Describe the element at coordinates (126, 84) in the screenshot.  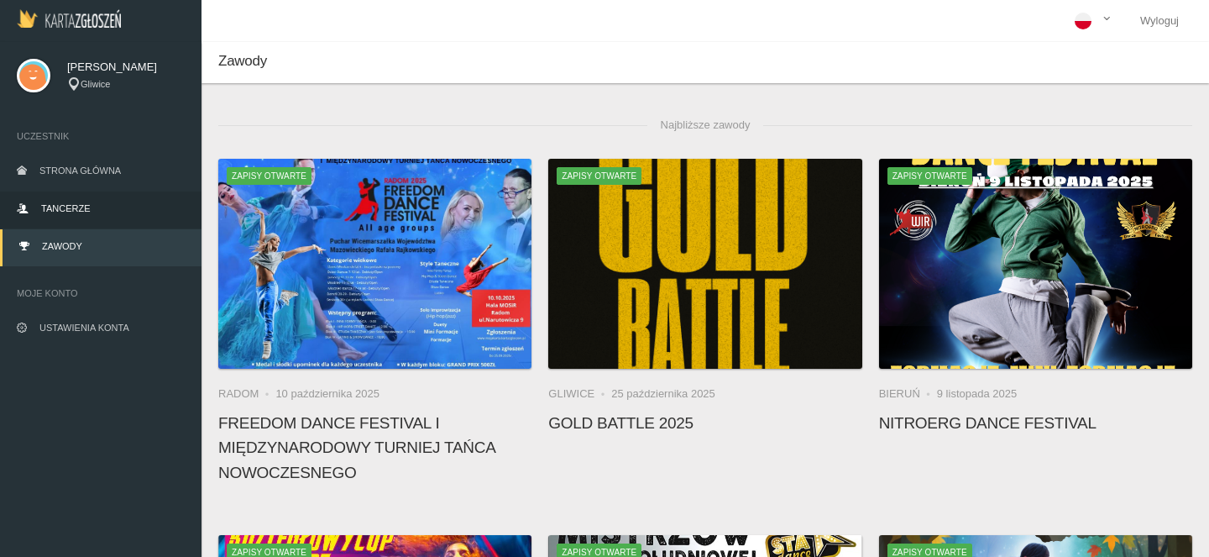
I see `div: Gliwice` at that location.